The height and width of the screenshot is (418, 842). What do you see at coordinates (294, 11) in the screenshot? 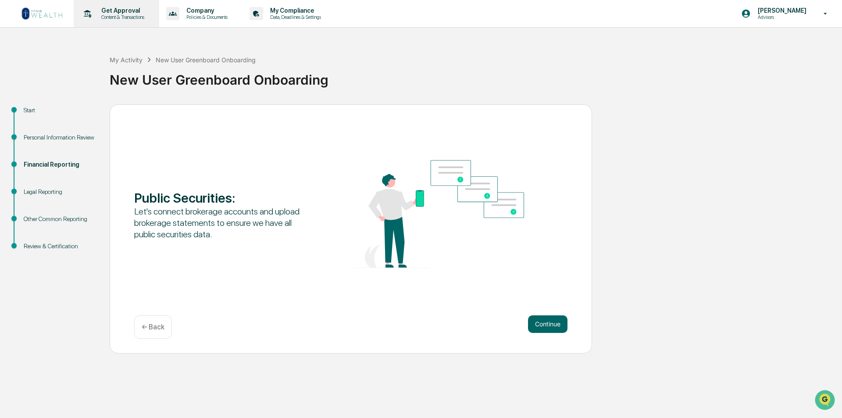
I see `p: My Compliance` at bounding box center [294, 11].